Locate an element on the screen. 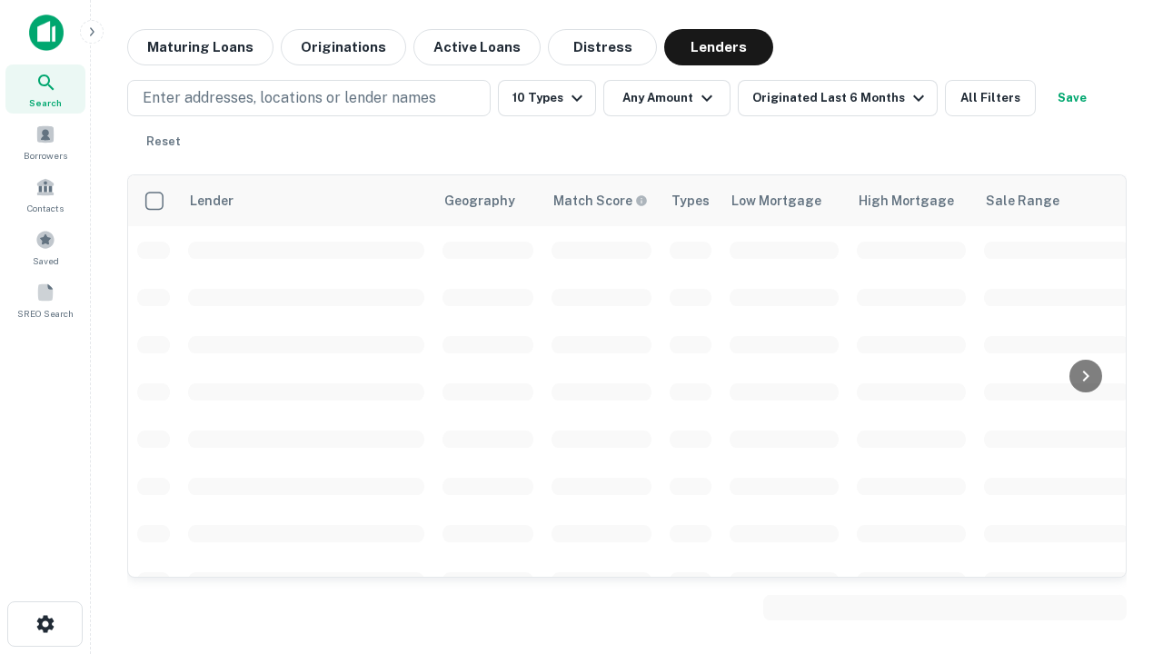 This screenshot has width=1163, height=654. button: Any Amount is located at coordinates (667, 98).